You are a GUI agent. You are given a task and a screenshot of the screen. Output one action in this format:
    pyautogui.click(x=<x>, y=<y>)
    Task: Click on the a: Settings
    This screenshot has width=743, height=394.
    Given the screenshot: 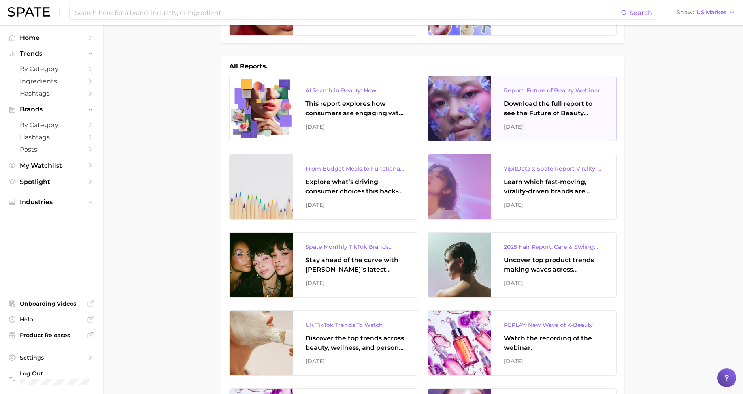 What is the action you would take?
    pyautogui.click(x=51, y=358)
    